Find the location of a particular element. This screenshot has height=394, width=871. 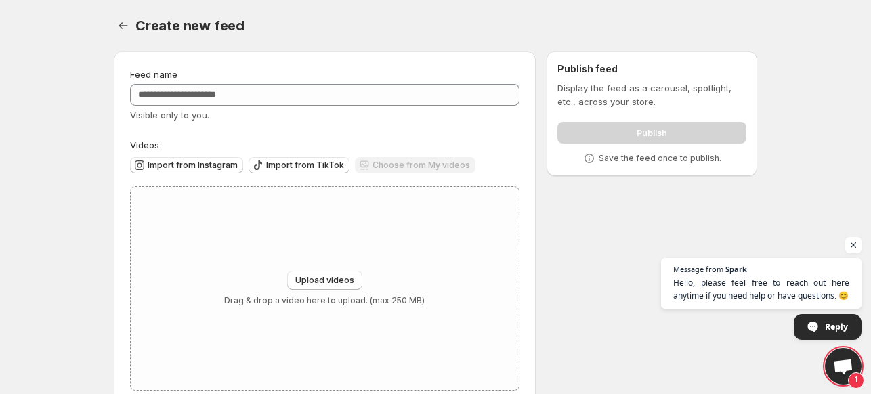

span: Visible only to you. is located at coordinates (169, 115).